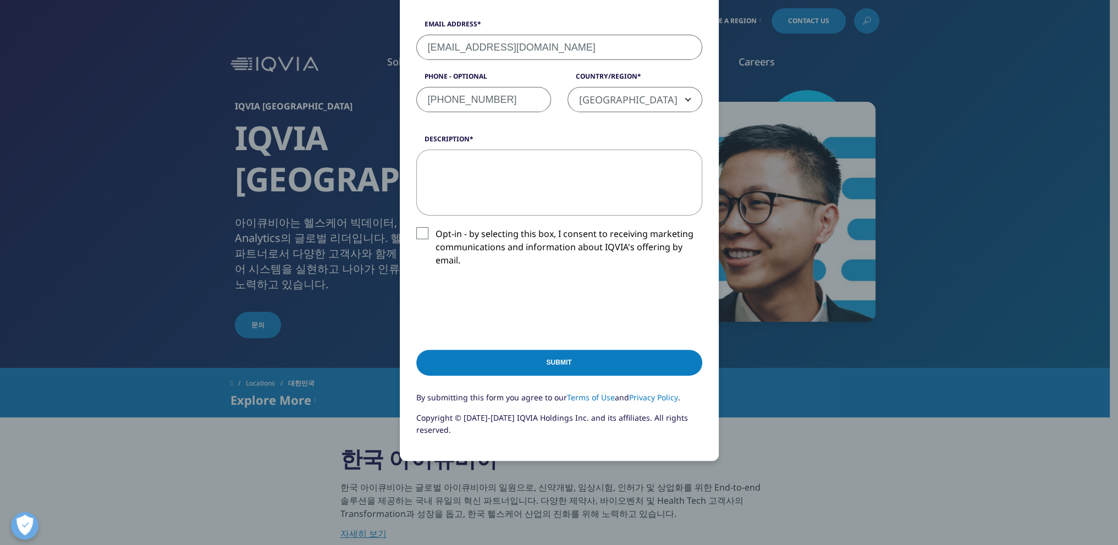 The width and height of the screenshot is (1118, 545). Describe the element at coordinates (559, 27) in the screenshot. I see `label: Email Address` at that location.